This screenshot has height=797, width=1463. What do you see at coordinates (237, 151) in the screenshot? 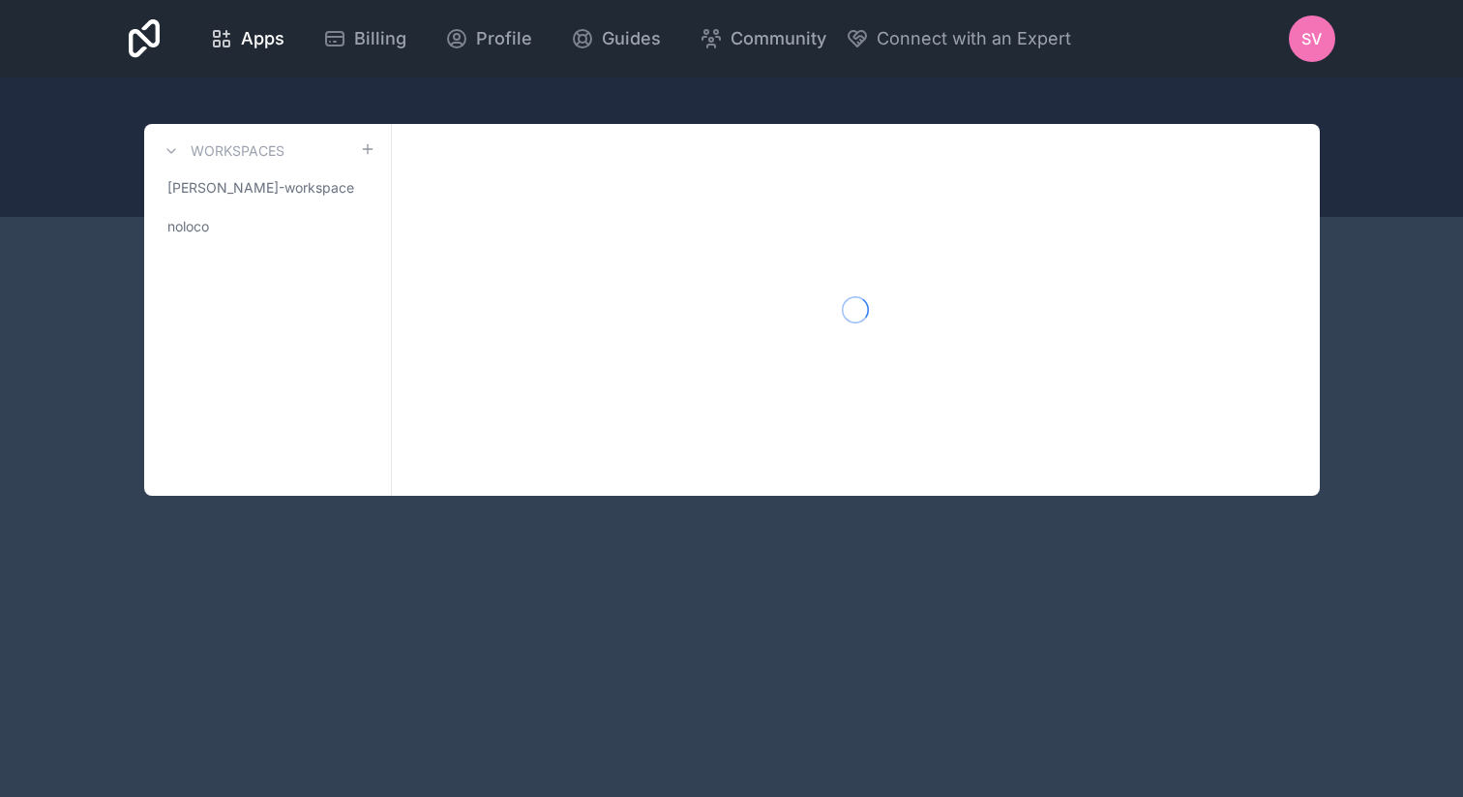
I see `h3: Workspaces` at bounding box center [237, 151].